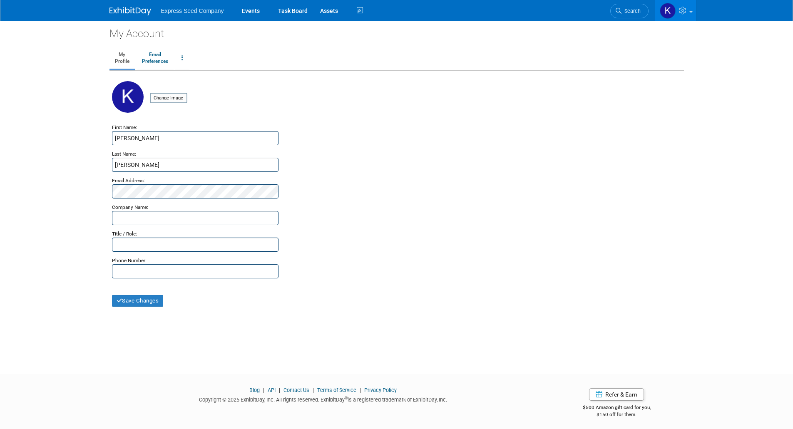 This screenshot has height=429, width=793. What do you see at coordinates (616, 408) in the screenshot?
I see `div: $500 Amazon gift card for you,` at bounding box center [616, 408].